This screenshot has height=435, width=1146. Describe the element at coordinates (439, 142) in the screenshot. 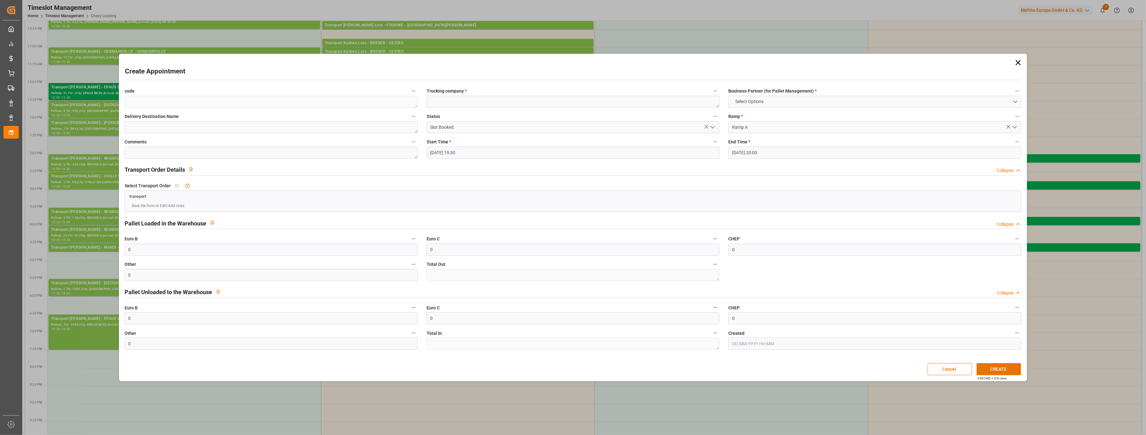

I see `span: Start Time` at that location.